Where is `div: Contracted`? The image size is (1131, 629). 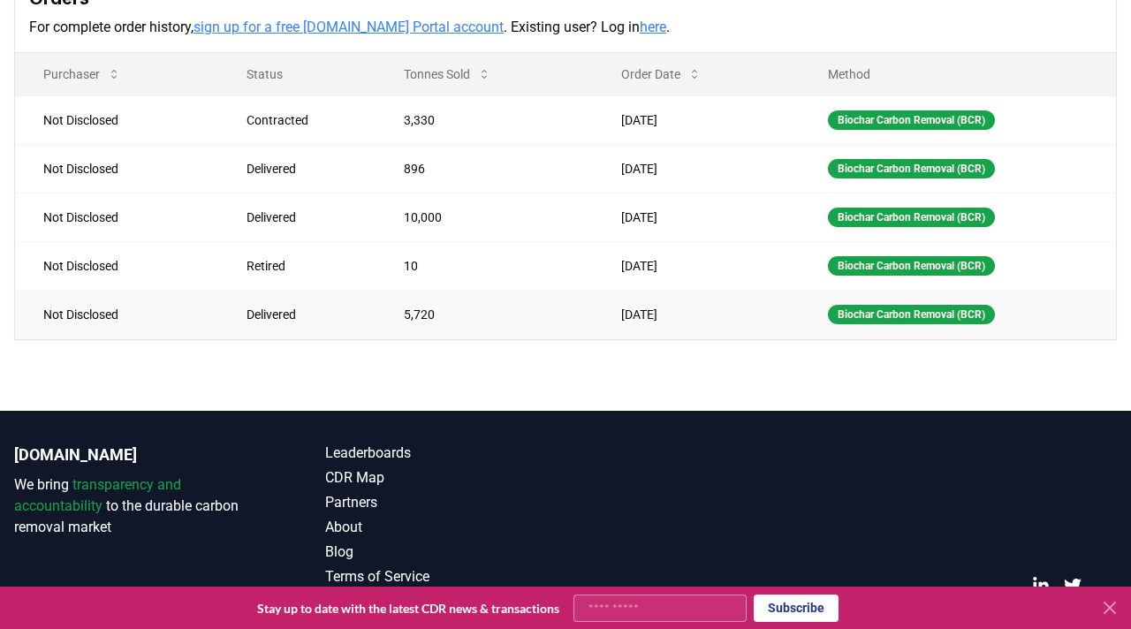 div: Contracted is located at coordinates (304, 120).